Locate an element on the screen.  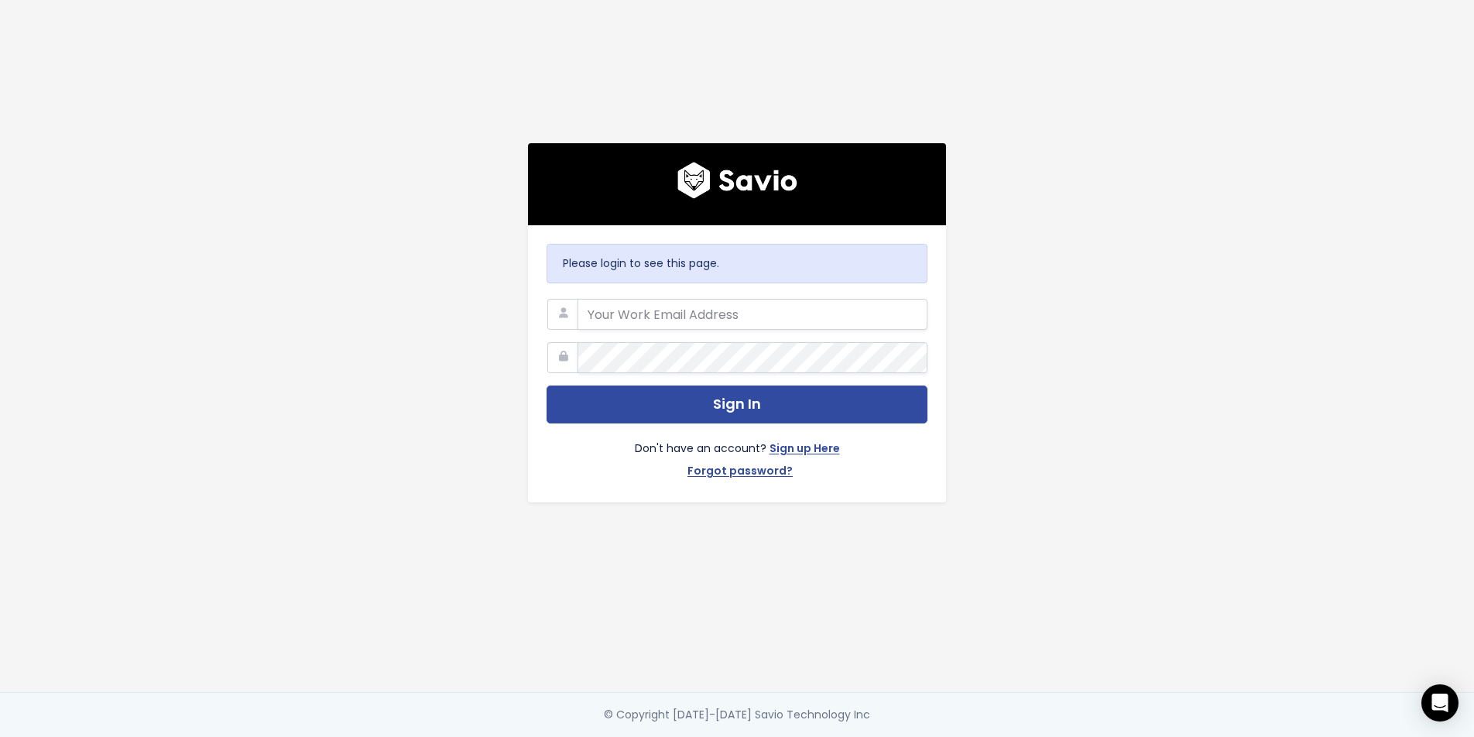
div: Don't have an account? is located at coordinates (737, 454).